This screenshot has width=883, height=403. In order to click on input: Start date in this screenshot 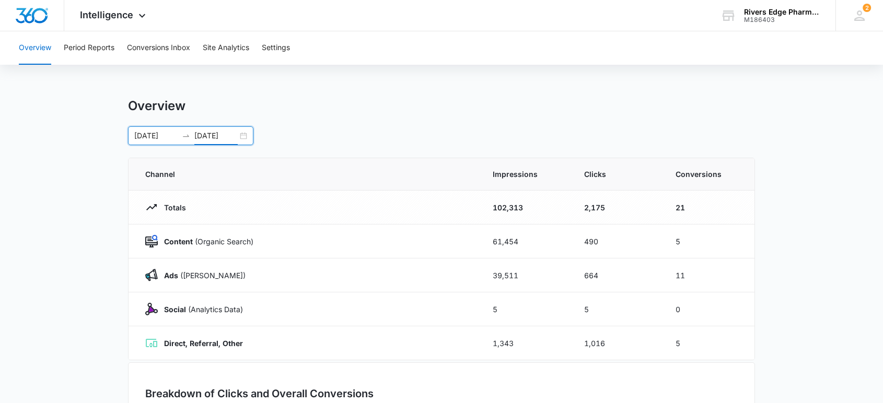, I will do `click(156, 136)`.